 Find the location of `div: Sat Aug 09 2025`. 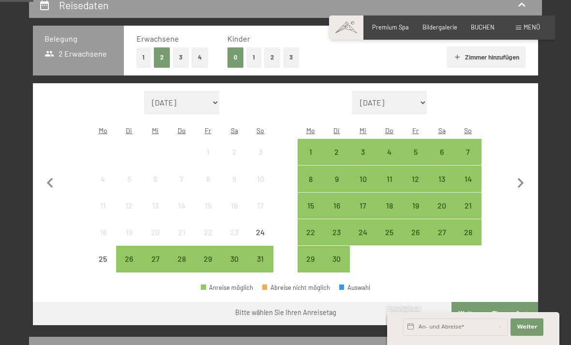

div: Sat Aug 09 2025 is located at coordinates (234, 179).